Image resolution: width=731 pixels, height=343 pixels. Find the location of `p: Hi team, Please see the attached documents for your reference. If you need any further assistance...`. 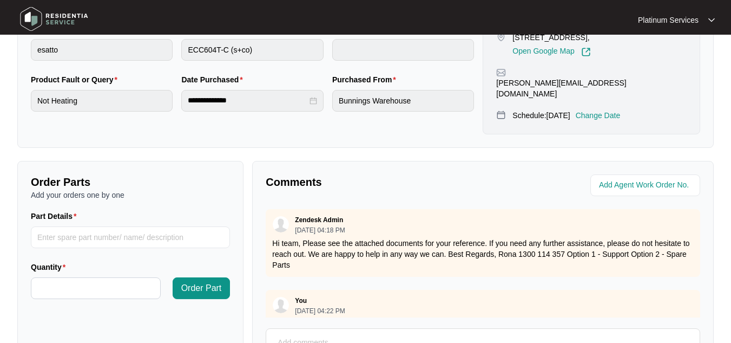

p: Hi team, Please see the attached documents for your reference. If you need any further assistance... is located at coordinates (483, 254).